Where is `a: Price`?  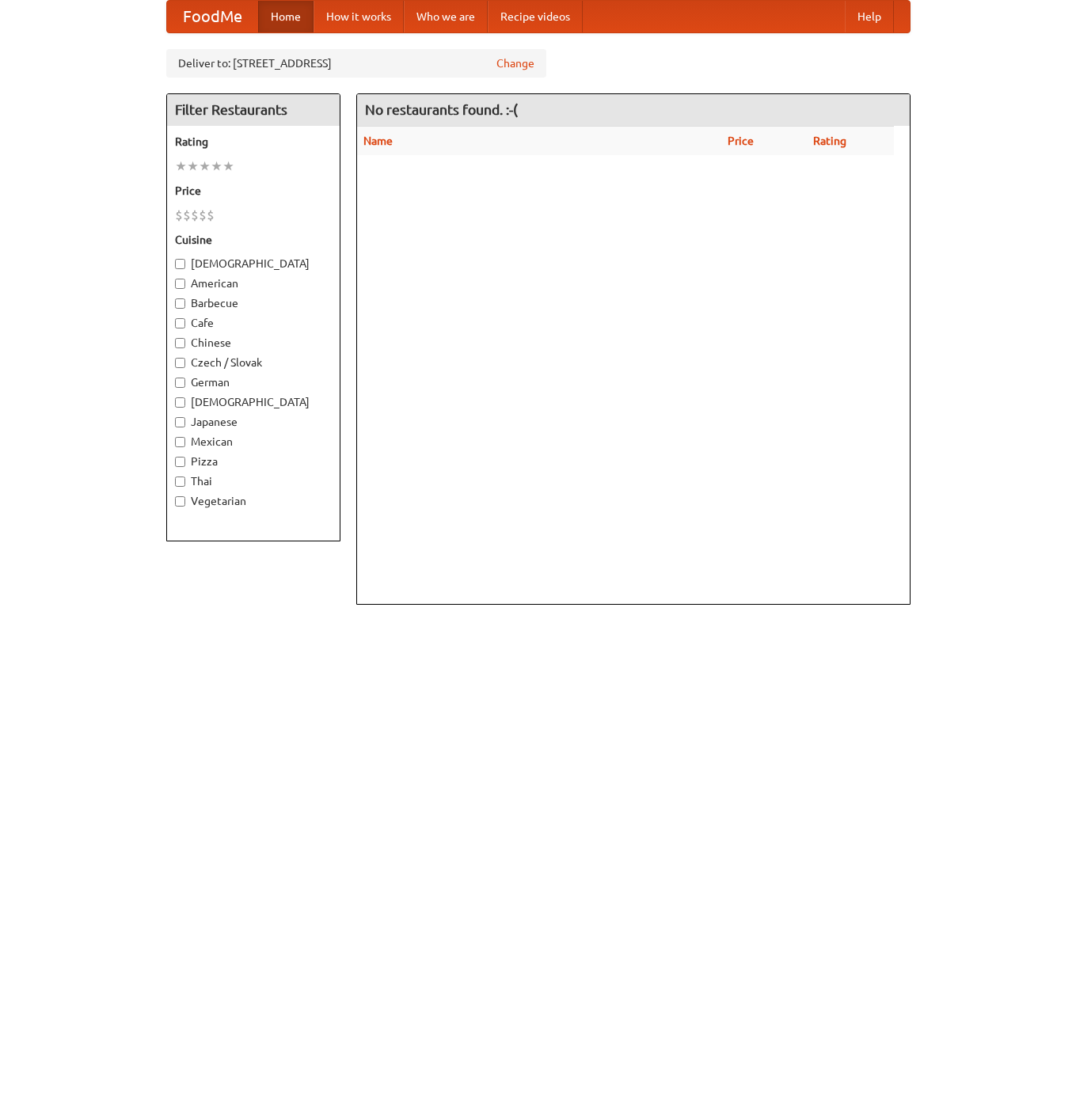 a: Price is located at coordinates (740, 141).